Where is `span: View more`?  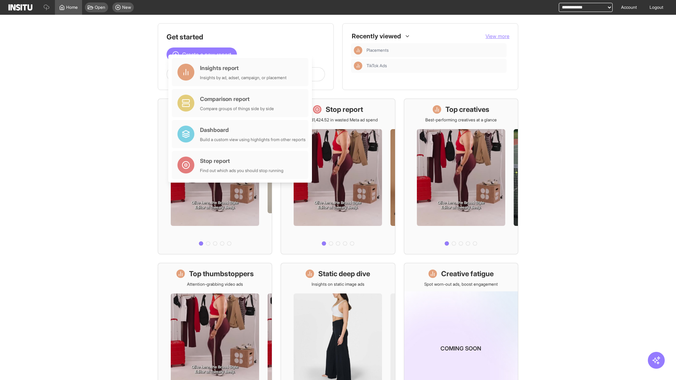 span: View more is located at coordinates (497, 36).